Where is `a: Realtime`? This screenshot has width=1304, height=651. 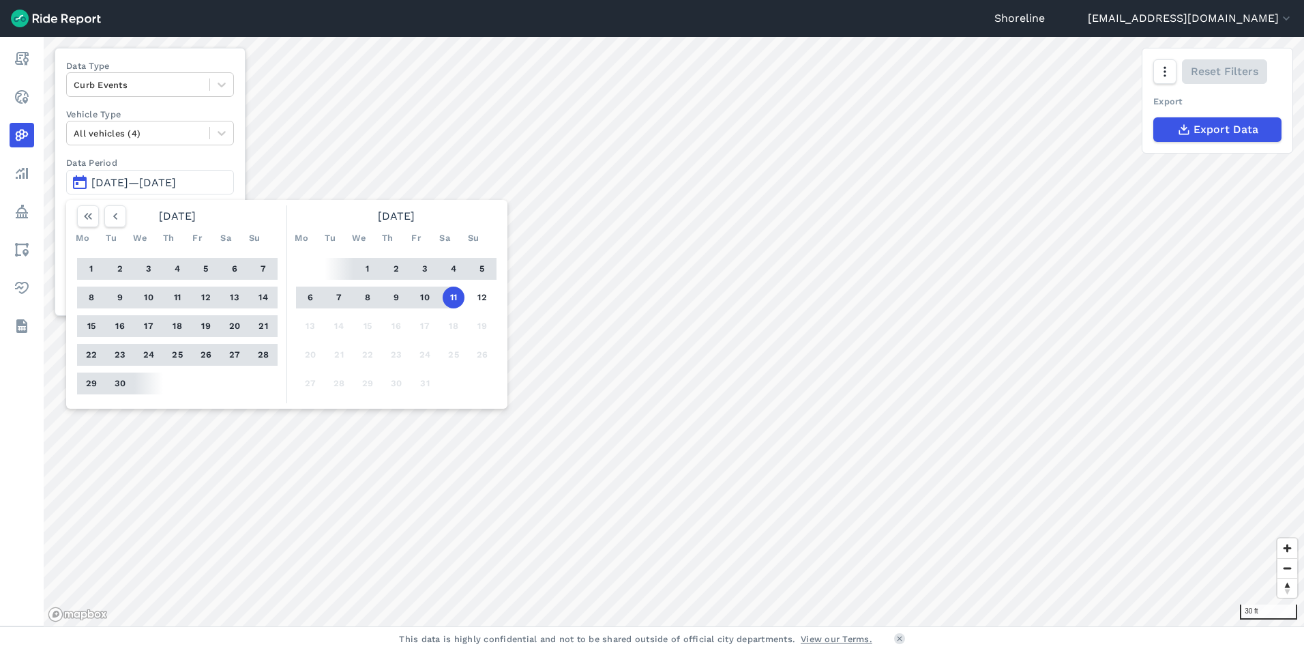 a: Realtime is located at coordinates (22, 97).